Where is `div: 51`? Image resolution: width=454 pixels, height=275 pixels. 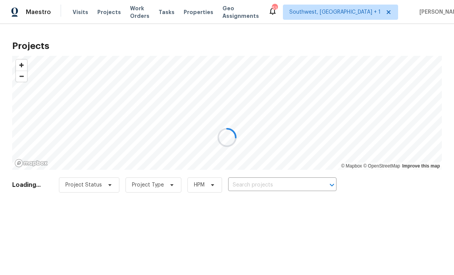
div: 51 is located at coordinates (275, 8).